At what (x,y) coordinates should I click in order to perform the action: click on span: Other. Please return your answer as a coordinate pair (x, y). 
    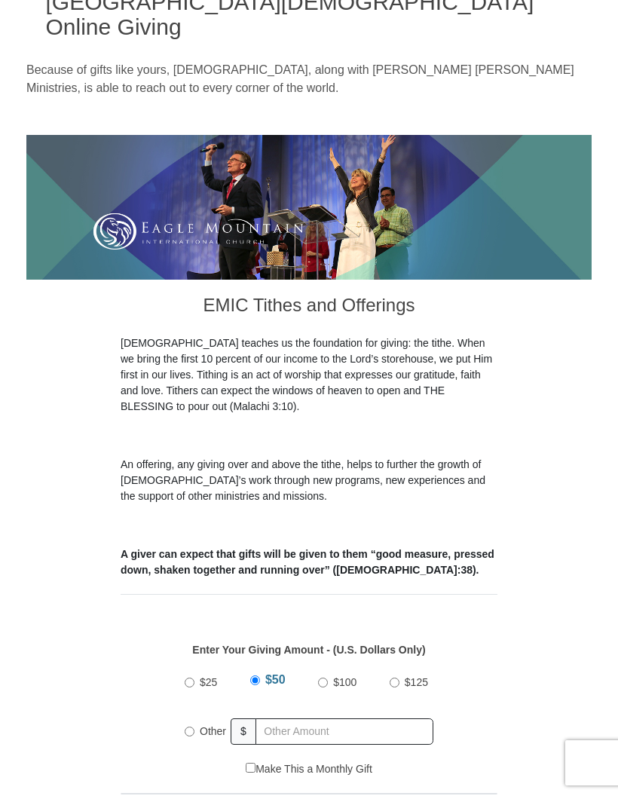
    Looking at the image, I should click on (213, 731).